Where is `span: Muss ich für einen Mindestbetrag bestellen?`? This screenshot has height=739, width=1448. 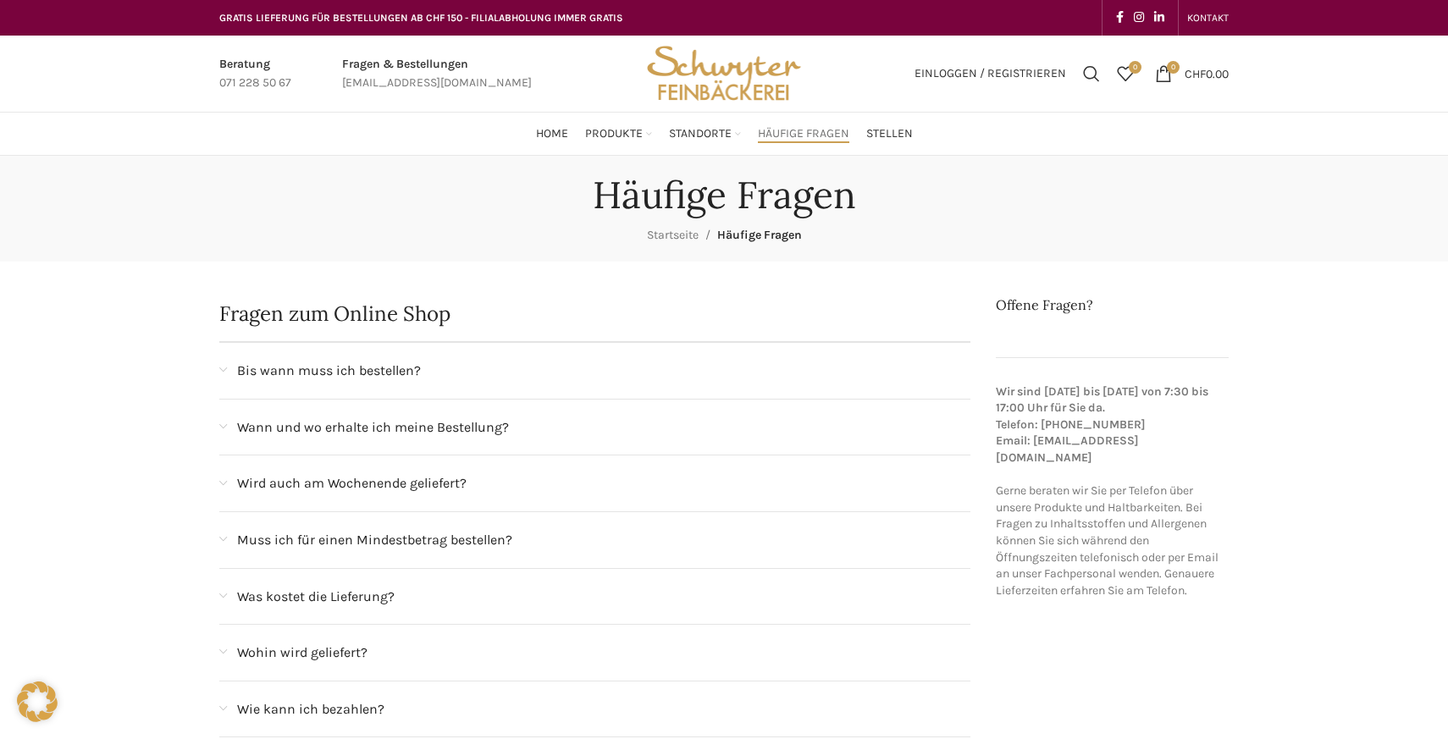 span: Muss ich für einen Mindestbetrag bestellen? is located at coordinates (374, 540).